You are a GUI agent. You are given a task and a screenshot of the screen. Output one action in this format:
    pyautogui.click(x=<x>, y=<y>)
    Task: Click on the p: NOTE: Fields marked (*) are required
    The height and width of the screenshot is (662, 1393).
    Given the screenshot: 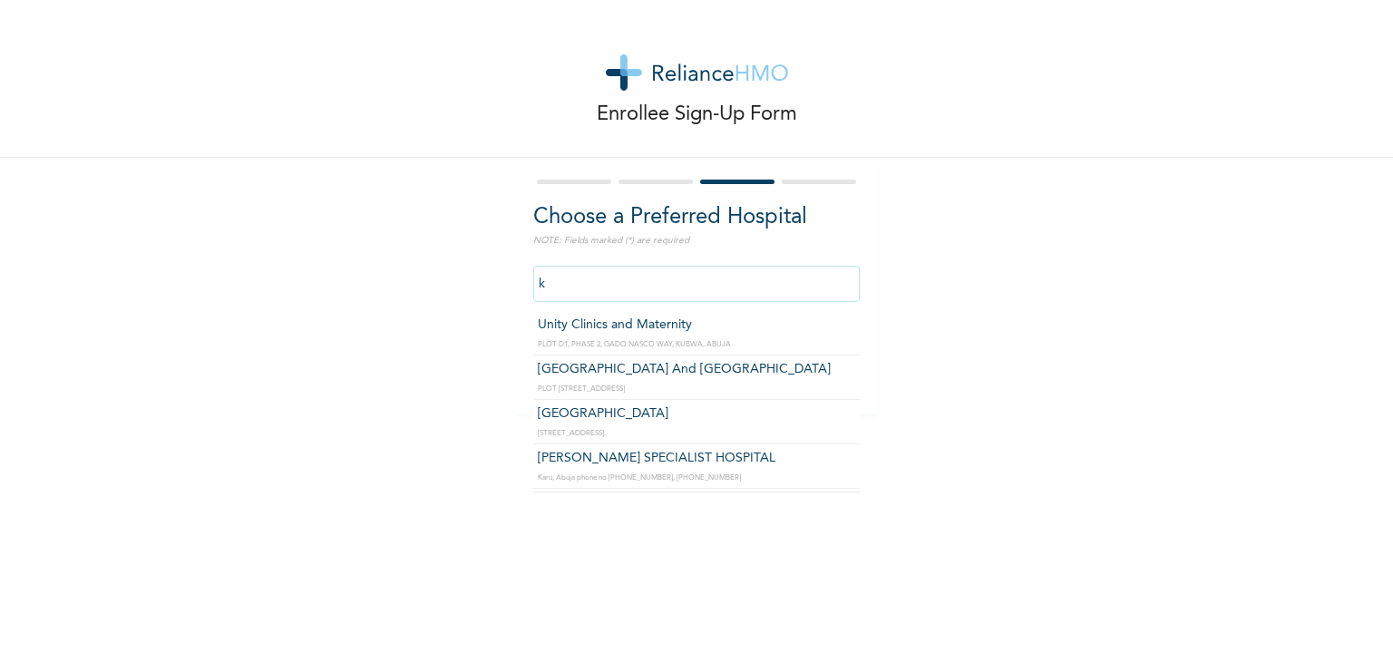 What is the action you would take?
    pyautogui.click(x=696, y=240)
    